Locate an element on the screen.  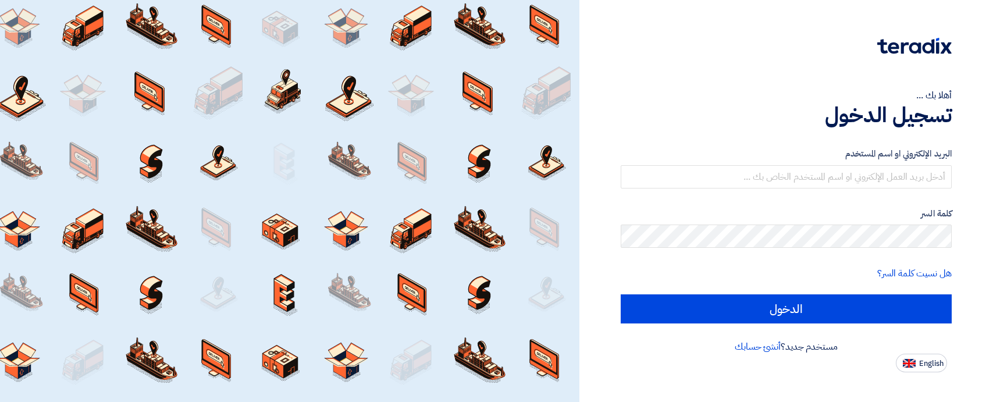
img: en-US.png is located at coordinates (909, 363).